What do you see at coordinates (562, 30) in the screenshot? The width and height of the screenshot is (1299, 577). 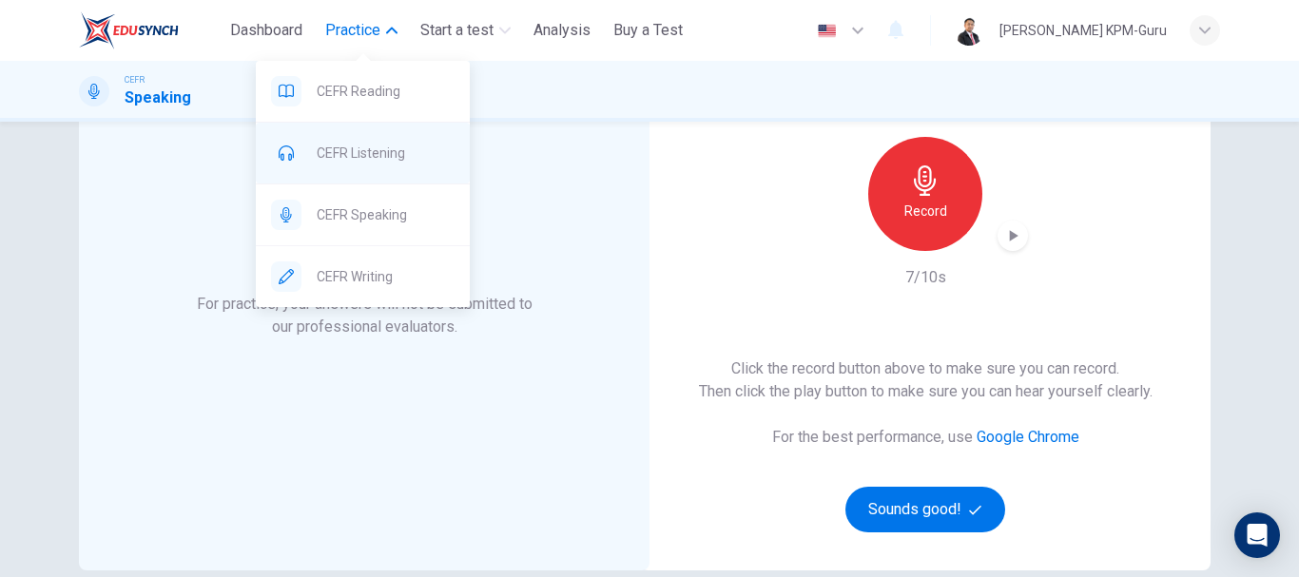 I see `span: Analysis` at bounding box center [562, 30].